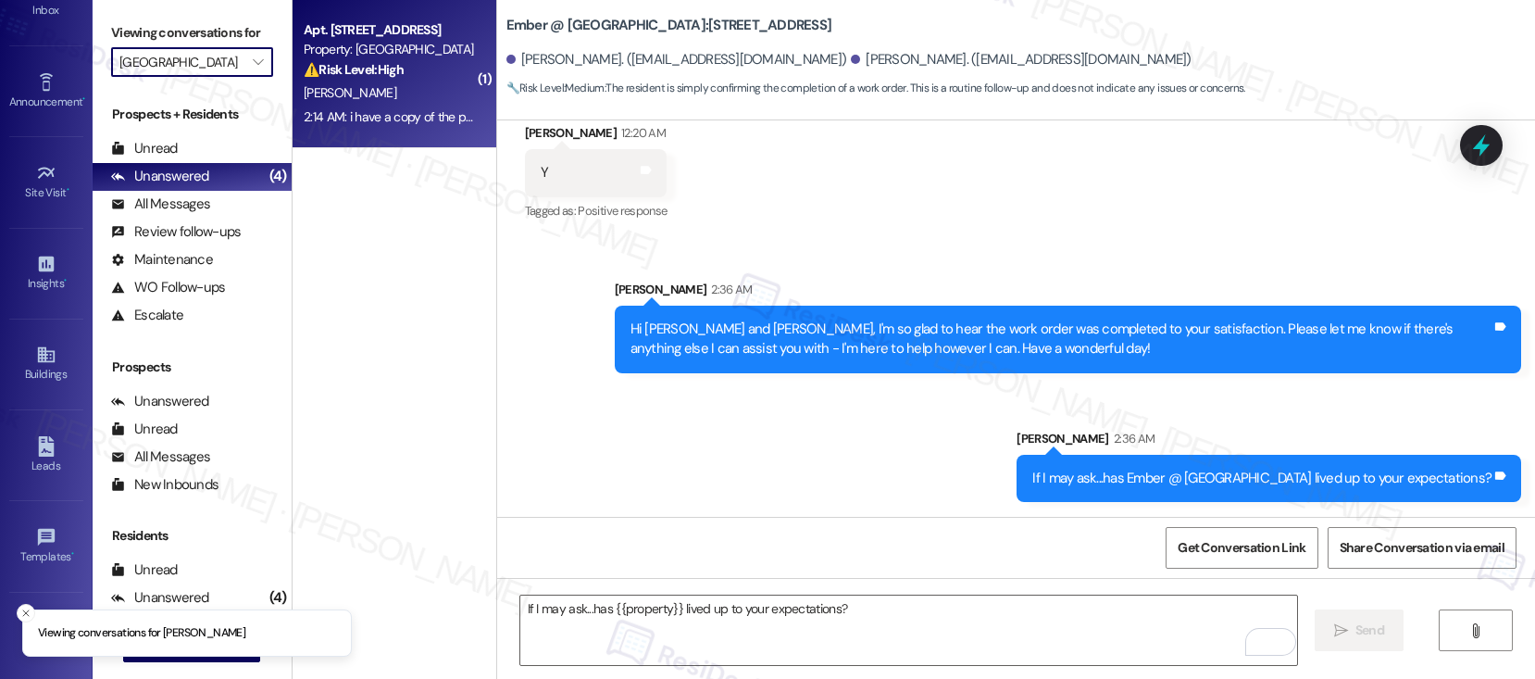  Describe the element at coordinates (46, 273) in the screenshot. I see `a: Insights •` at that location.